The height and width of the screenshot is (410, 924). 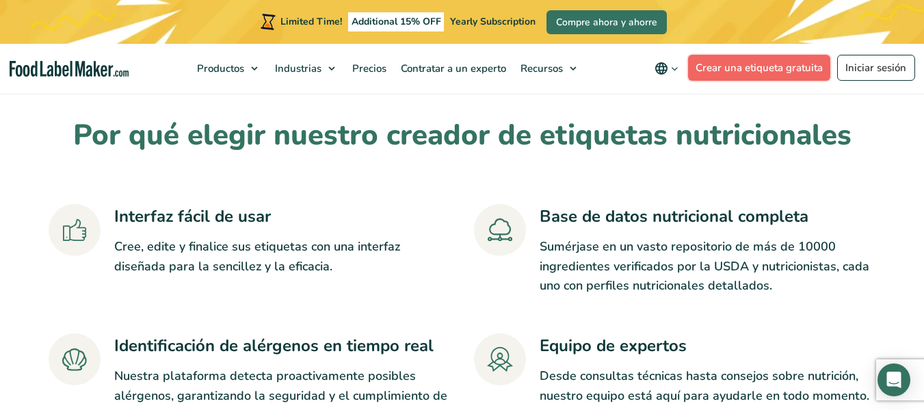 What do you see at coordinates (876, 68) in the screenshot?
I see `a: Iniciar sesión` at bounding box center [876, 68].